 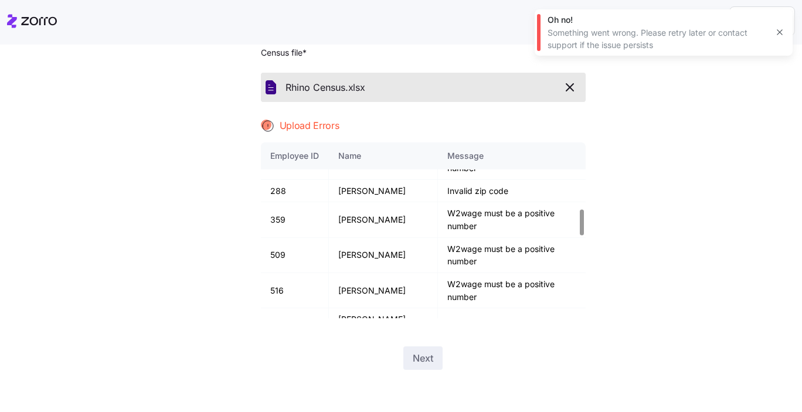 What do you see at coordinates (657, 20) in the screenshot?
I see `div: Oh no!` at bounding box center [657, 20].